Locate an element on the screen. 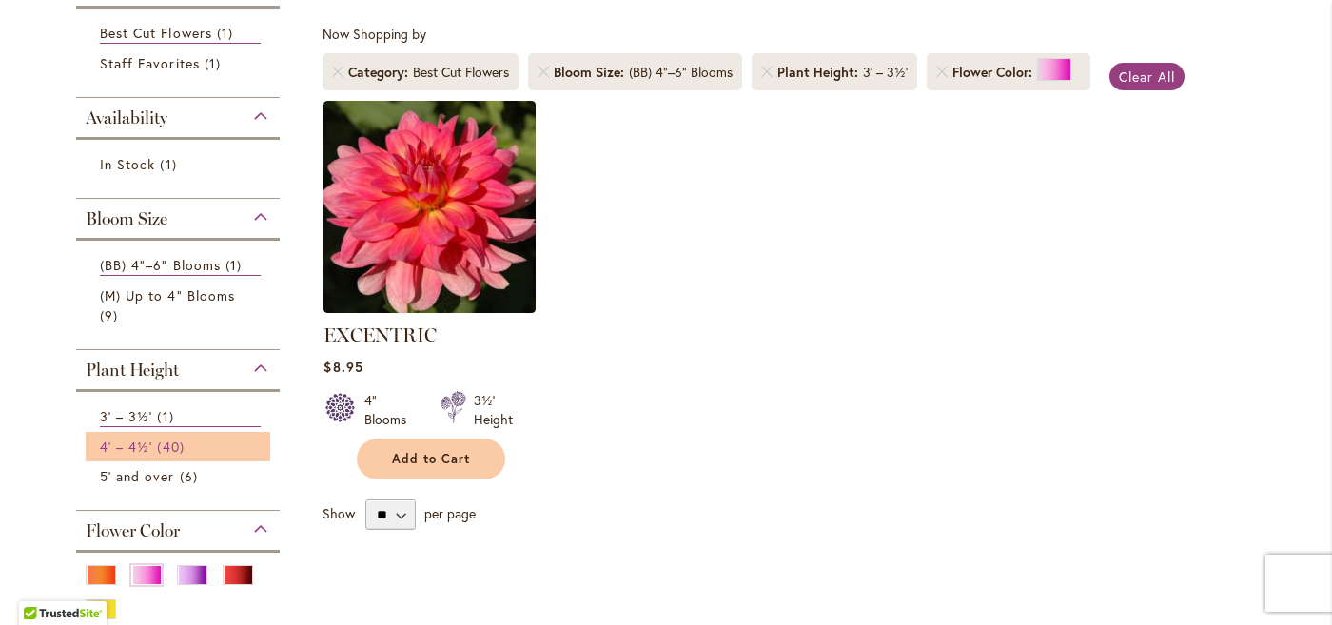 The image size is (1332, 625). span: Category is located at coordinates (381, 72).